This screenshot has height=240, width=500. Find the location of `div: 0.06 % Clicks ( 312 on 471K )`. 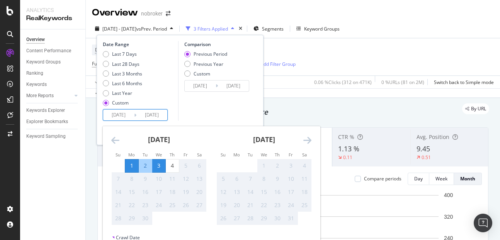

div: 0.06 % Clicks ( 312 on 471K ) is located at coordinates (343, 82).